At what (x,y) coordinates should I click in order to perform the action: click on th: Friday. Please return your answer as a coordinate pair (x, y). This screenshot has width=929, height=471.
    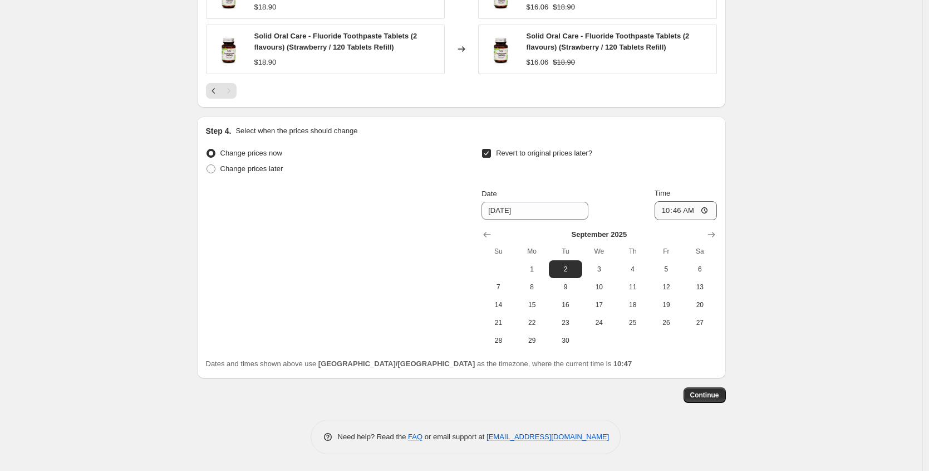
    Looking at the image, I should click on (667, 251).